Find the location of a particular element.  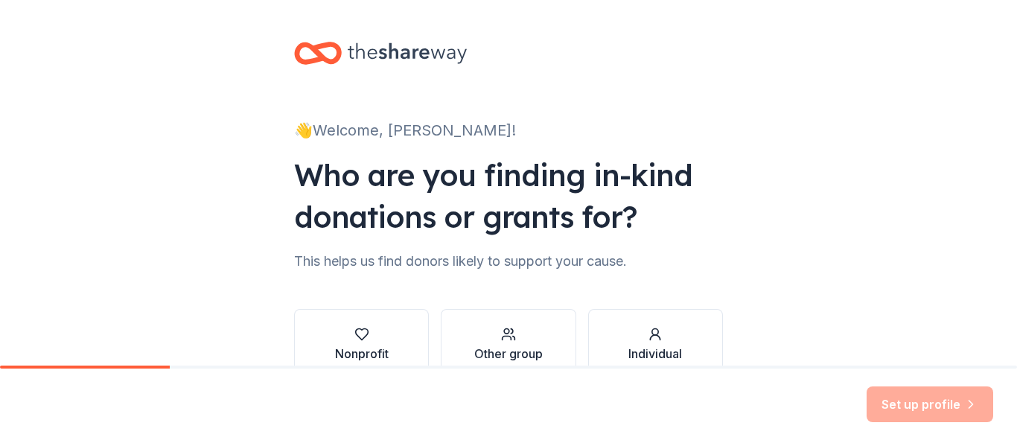

div: This helps us find donors likely to support your cause. is located at coordinates (508, 261).